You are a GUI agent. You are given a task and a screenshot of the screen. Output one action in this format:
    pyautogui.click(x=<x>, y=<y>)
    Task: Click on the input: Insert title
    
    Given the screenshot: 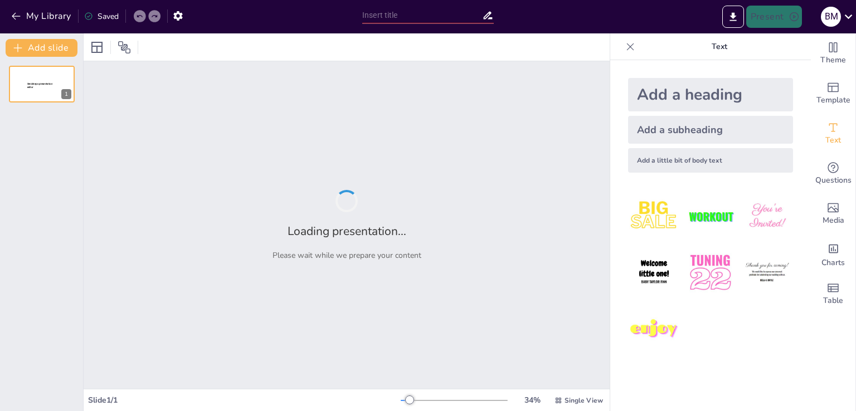 What is the action you would take?
    pyautogui.click(x=422, y=15)
    